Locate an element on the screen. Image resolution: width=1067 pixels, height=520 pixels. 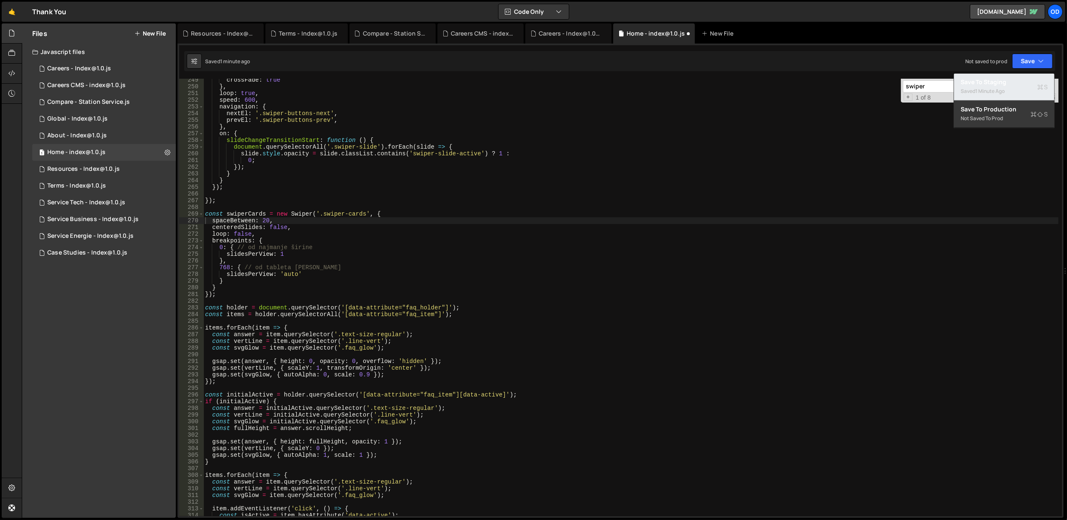
div: 257 is located at coordinates (191, 134).